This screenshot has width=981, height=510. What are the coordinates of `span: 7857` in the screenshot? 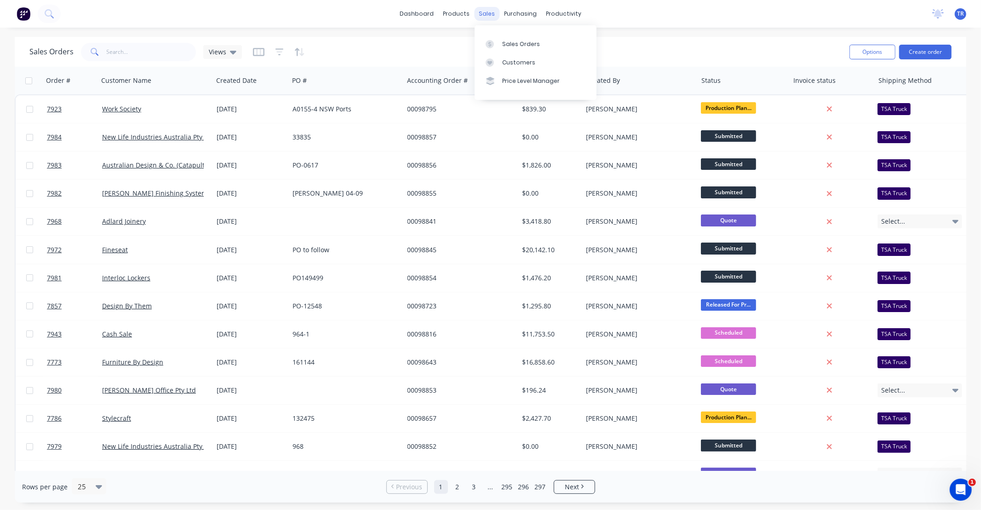 It's located at (54, 306).